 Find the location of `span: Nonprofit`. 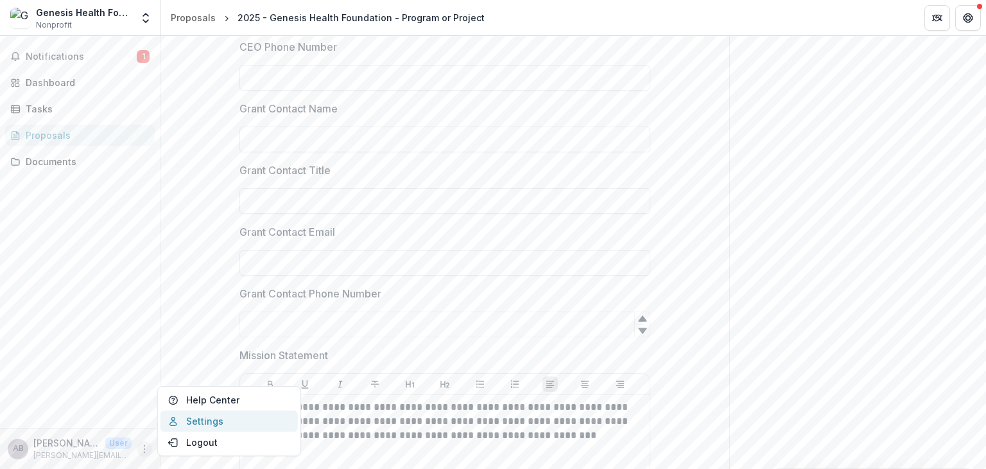

span: Nonprofit is located at coordinates (54, 25).